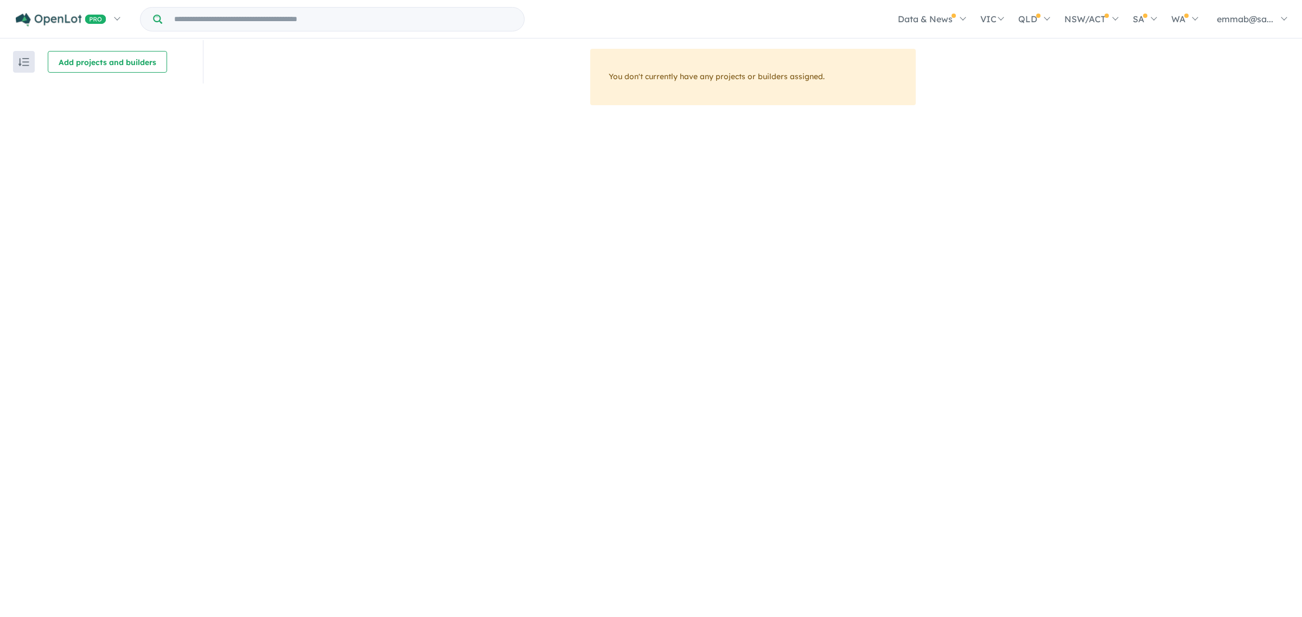  Describe the element at coordinates (24, 62) in the screenshot. I see `img: sort.svg` at that location.